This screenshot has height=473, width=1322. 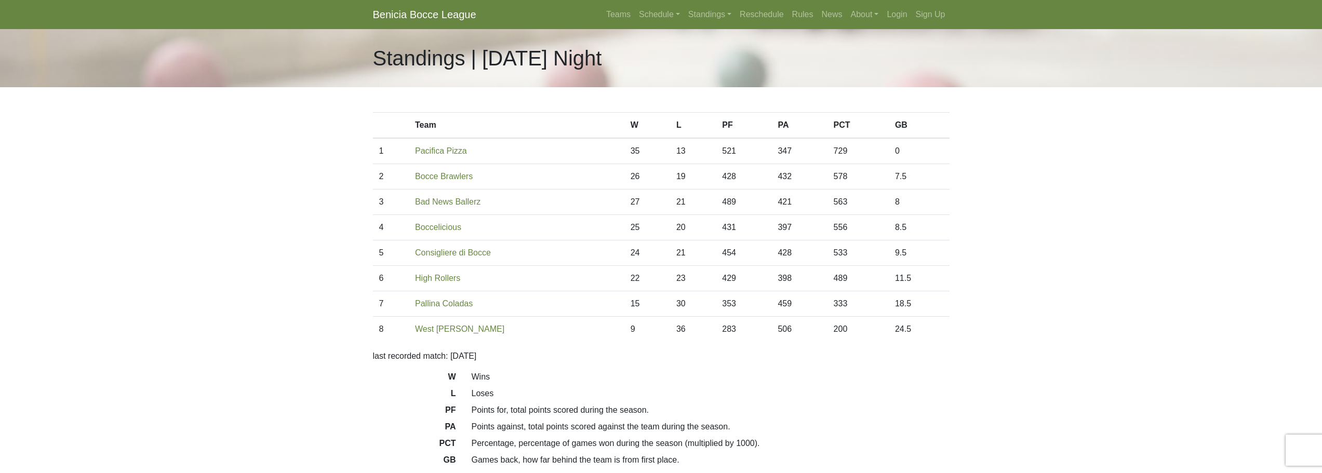 I want to click on td: 1, so click(x=391, y=151).